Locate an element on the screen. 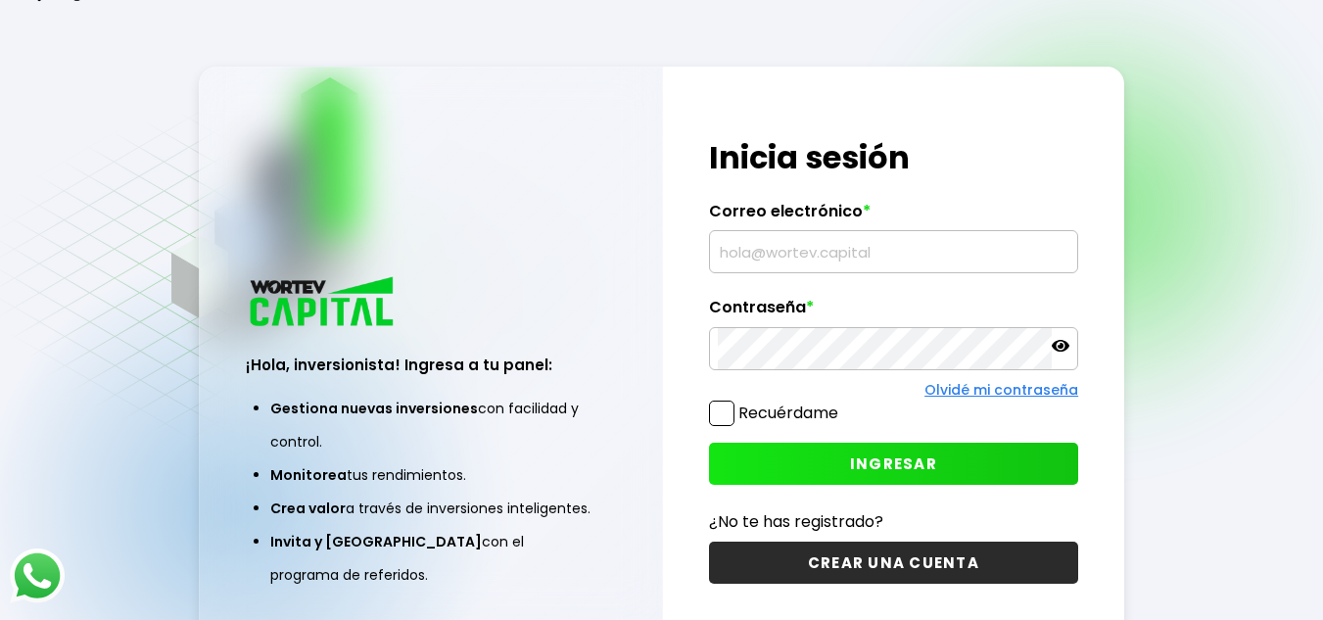  input: hola@wortev.capital is located at coordinates (893, 252).